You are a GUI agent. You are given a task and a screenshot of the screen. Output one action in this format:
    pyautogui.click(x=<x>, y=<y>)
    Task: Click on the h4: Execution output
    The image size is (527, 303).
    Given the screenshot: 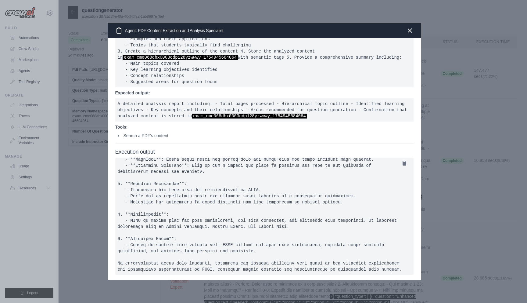 What is the action you would take?
    pyautogui.click(x=264, y=152)
    